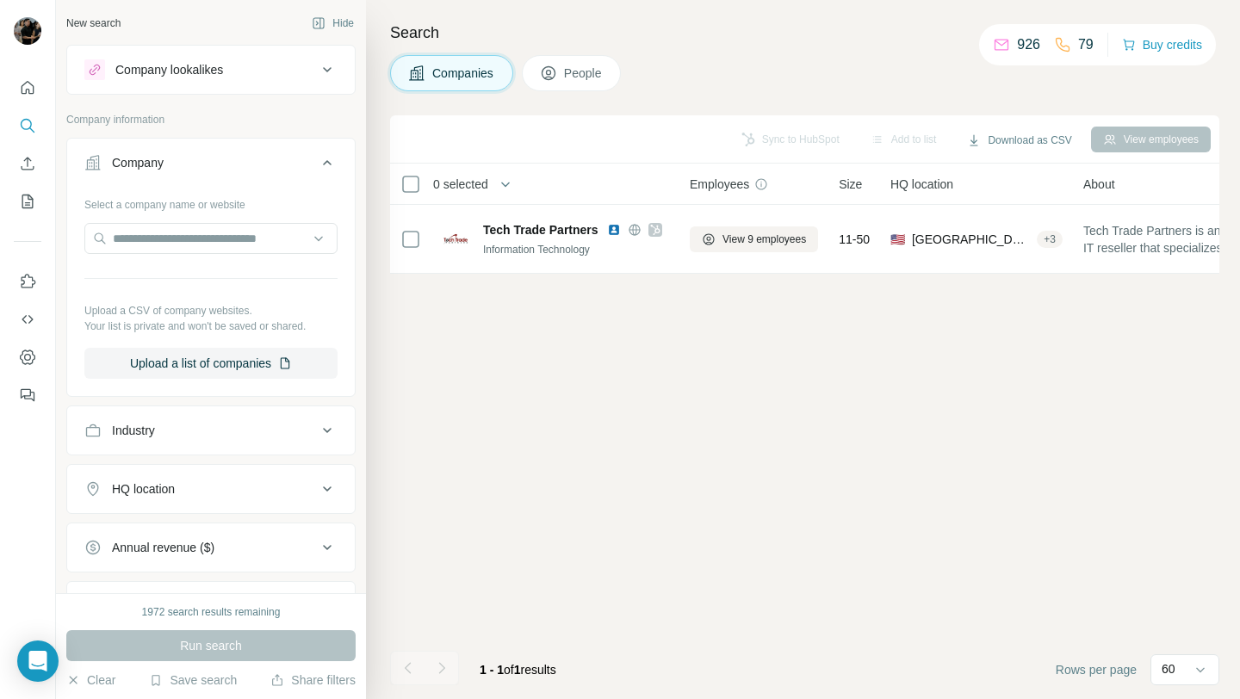 The image size is (1240, 699). I want to click on div: Annual revenue ($), so click(163, 548).